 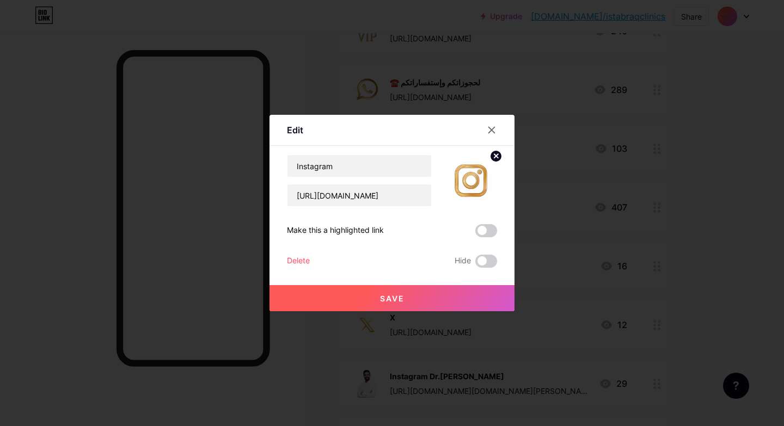 I want to click on img: link_thumbnail, so click(x=471, y=181).